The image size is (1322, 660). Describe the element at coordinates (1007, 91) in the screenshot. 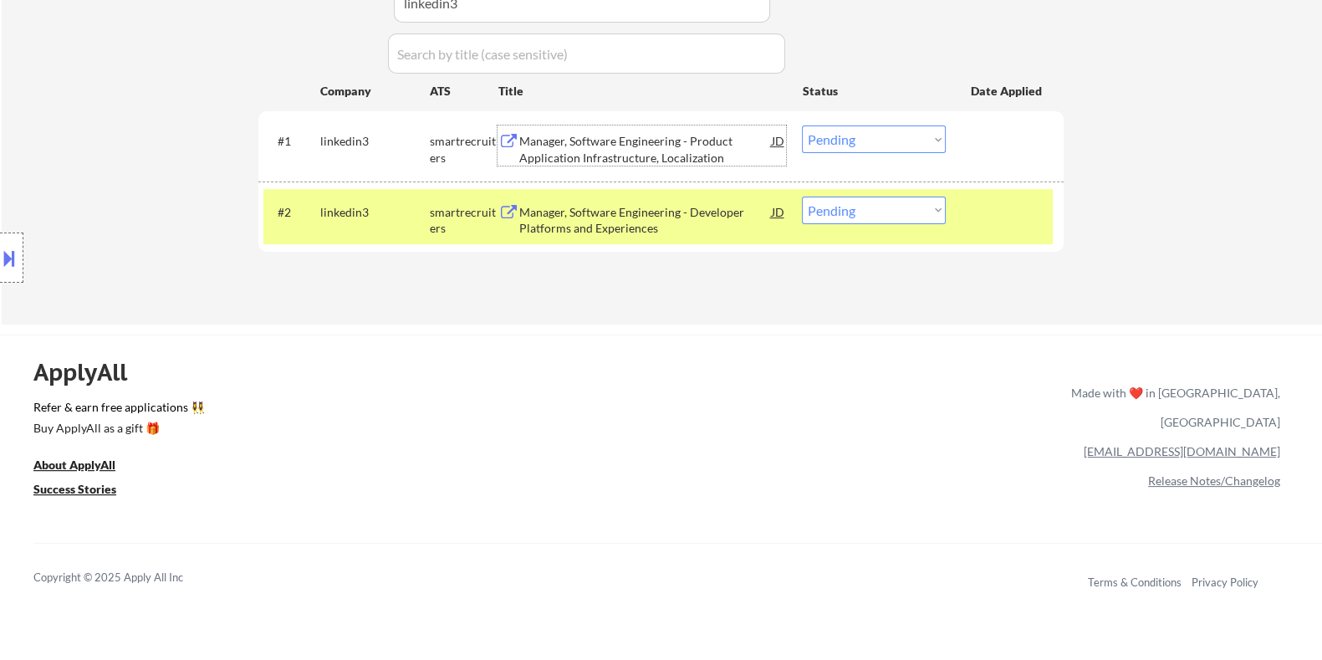

I see `div: Date Applied` at that location.